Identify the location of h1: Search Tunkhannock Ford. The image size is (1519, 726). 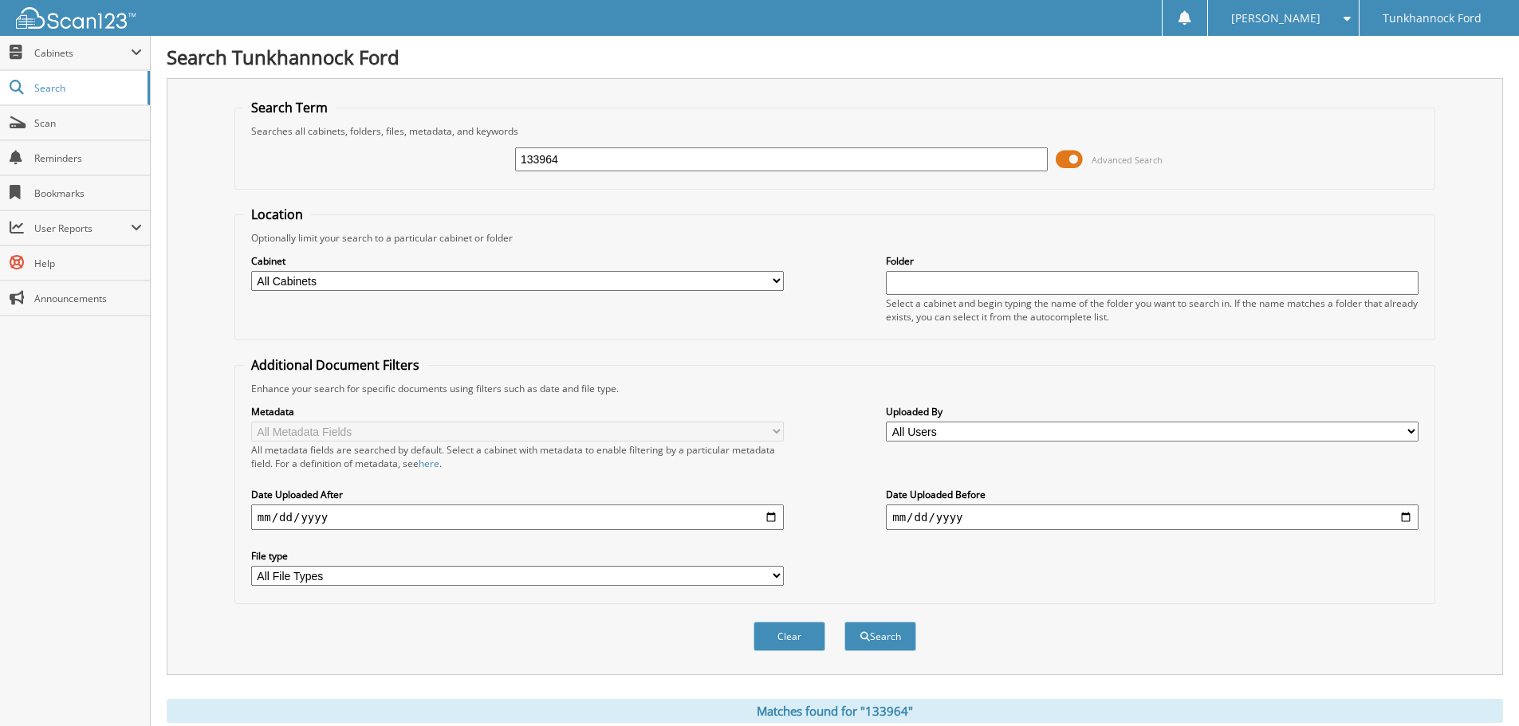
(835, 57).